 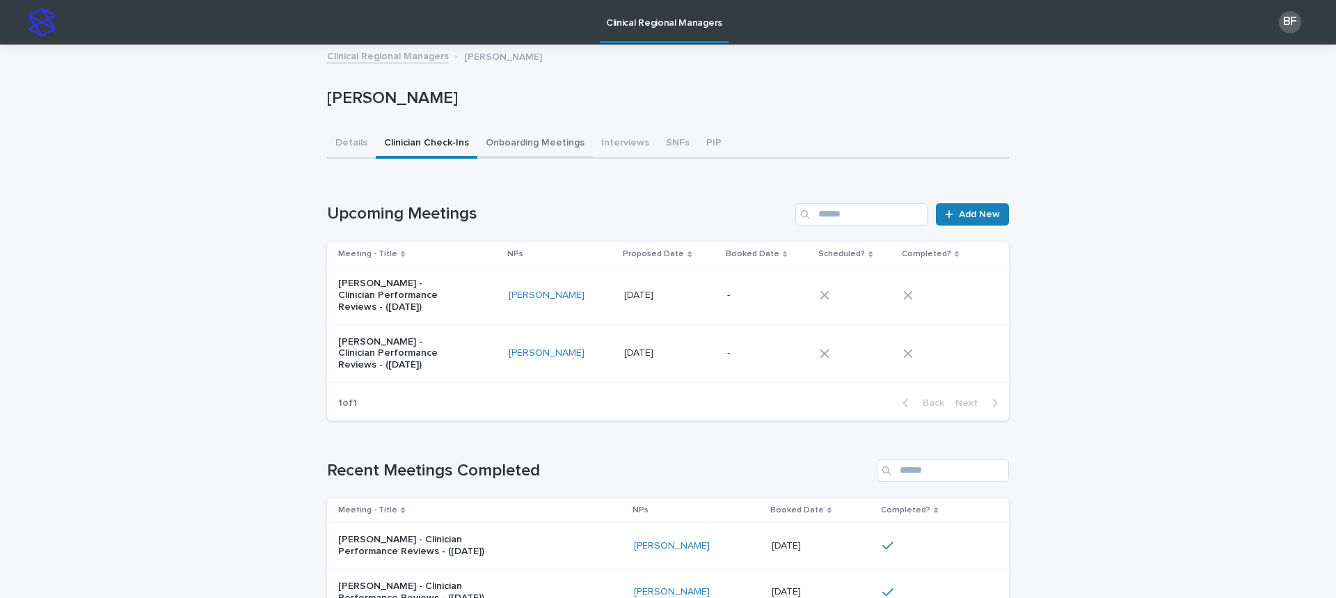 What do you see at coordinates (42, 22) in the screenshot?
I see `img: stacker-logo-s-only.png` at bounding box center [42, 22].